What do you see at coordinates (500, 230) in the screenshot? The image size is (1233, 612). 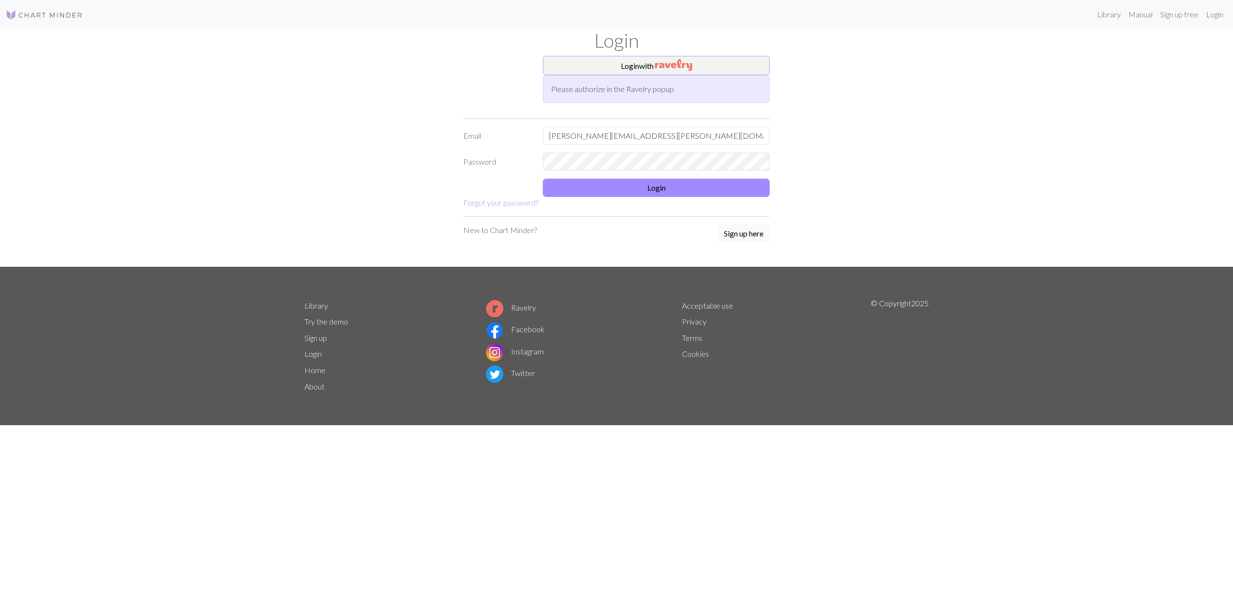 I see `p: New to Chart Minder?` at bounding box center [500, 230].